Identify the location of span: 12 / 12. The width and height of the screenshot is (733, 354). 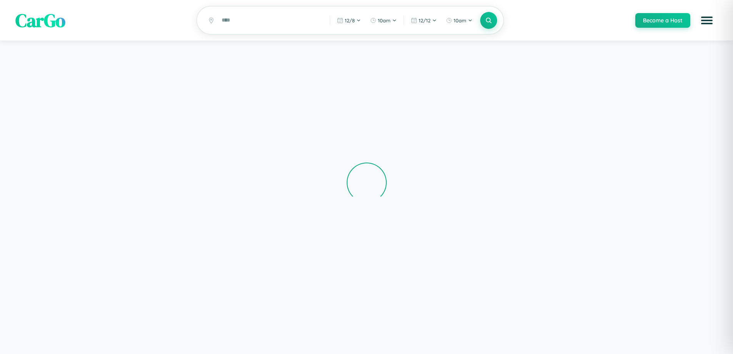
(424, 20).